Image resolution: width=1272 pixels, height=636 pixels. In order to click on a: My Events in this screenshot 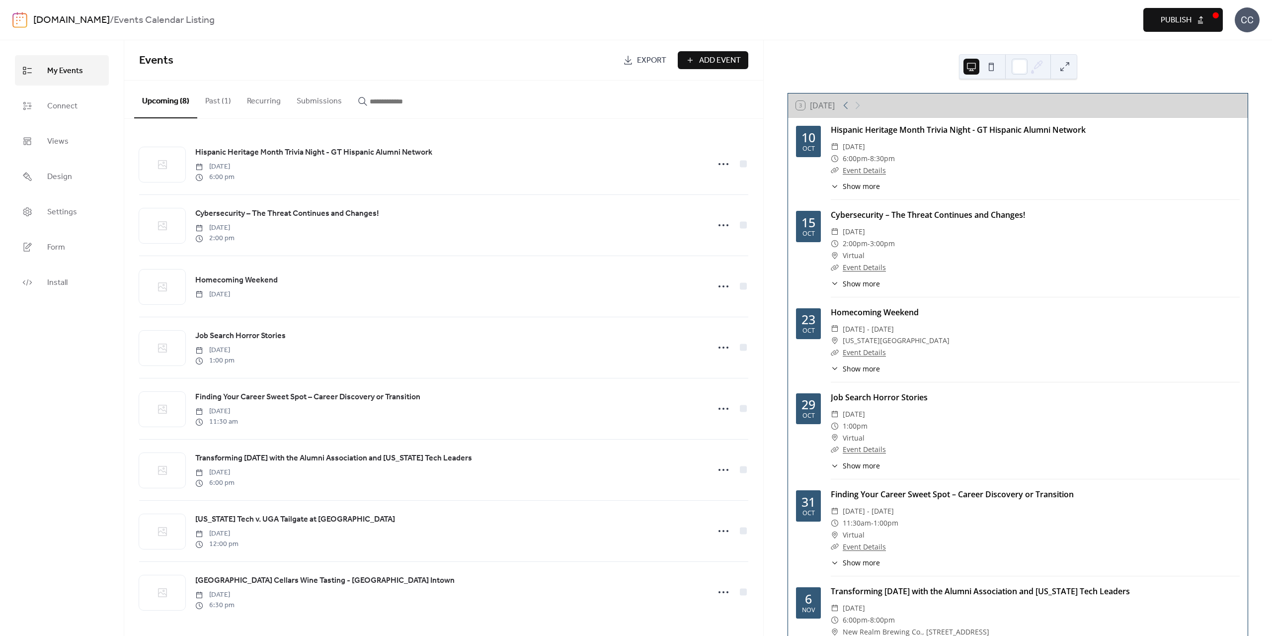, I will do `click(62, 70)`.